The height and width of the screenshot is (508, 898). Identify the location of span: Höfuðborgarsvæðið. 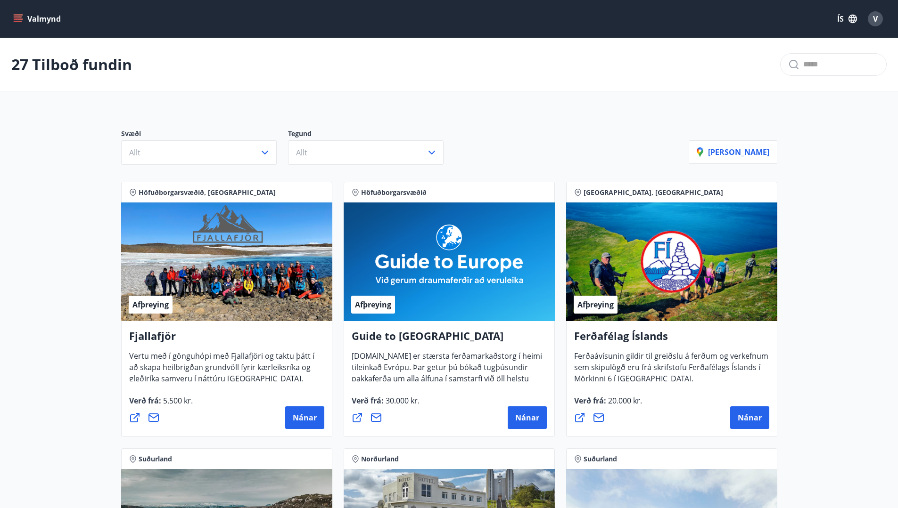
(393, 193).